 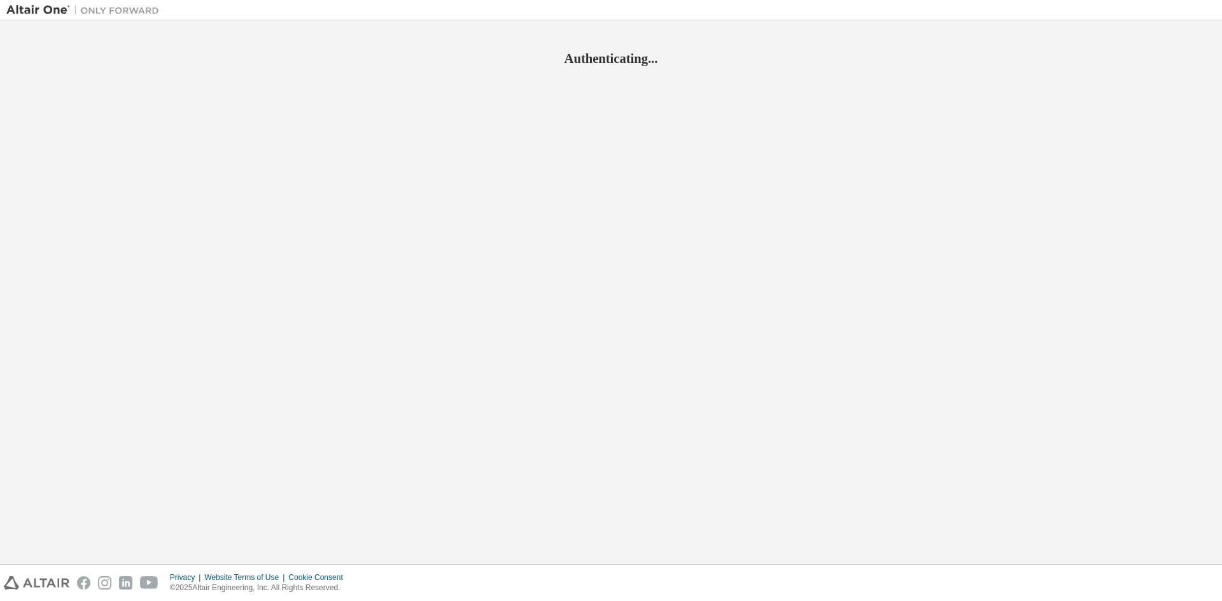 What do you see at coordinates (83, 583) in the screenshot?
I see `img: facebook.svg` at bounding box center [83, 583].